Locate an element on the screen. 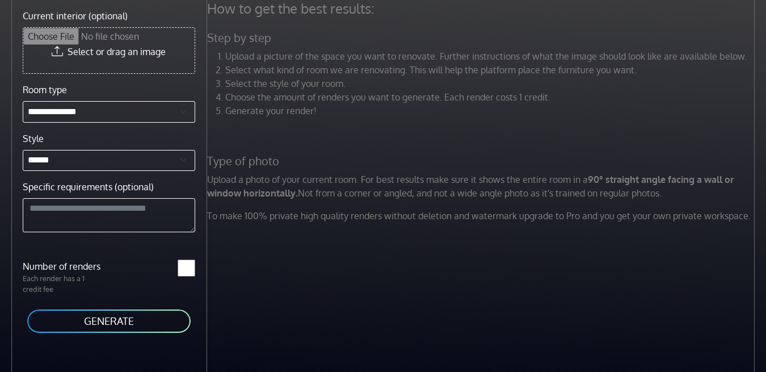 The width and height of the screenshot is (766, 372). li: Select what kind of room we are renovating. This will help the platform place the furniture you w... is located at coordinates (492, 70).